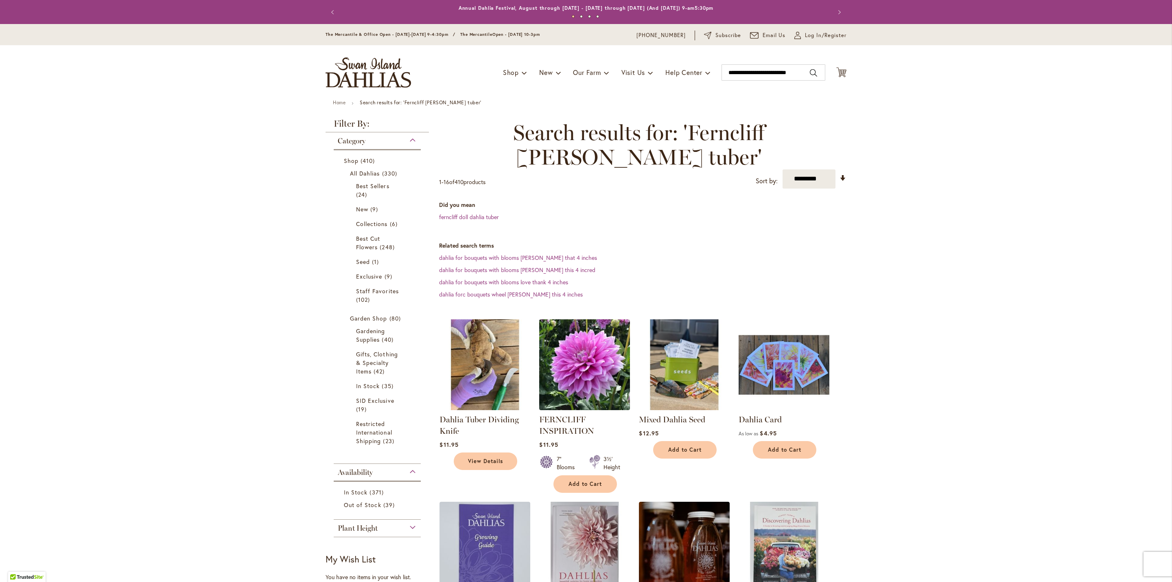  What do you see at coordinates (334, 12) in the screenshot?
I see `button: Previous` at bounding box center [334, 12].